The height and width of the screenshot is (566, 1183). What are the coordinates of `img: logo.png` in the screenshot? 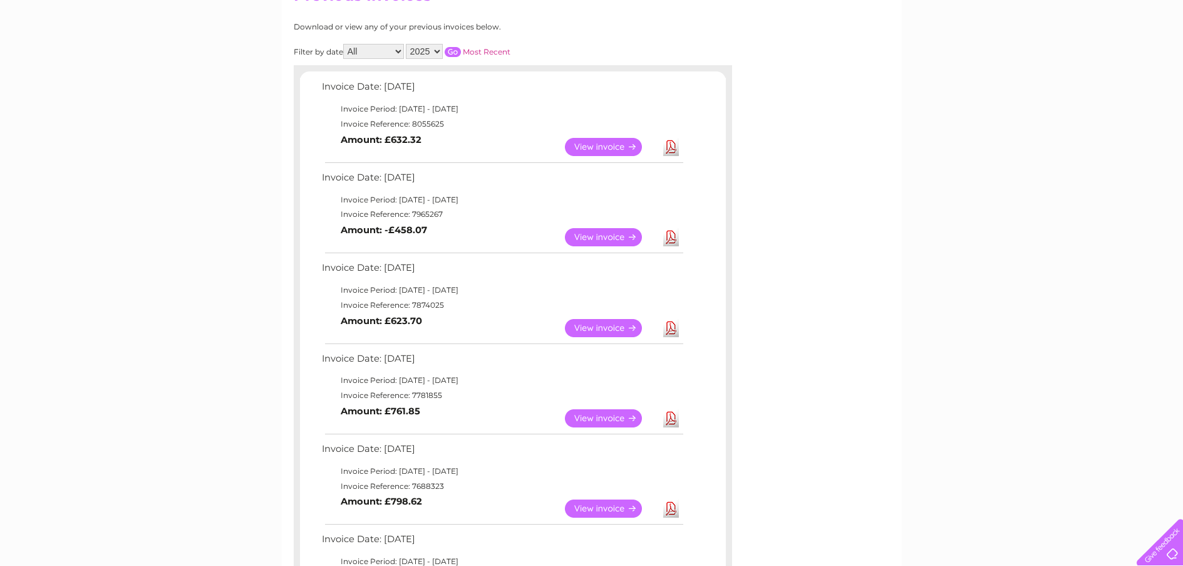 It's located at (73, 51).